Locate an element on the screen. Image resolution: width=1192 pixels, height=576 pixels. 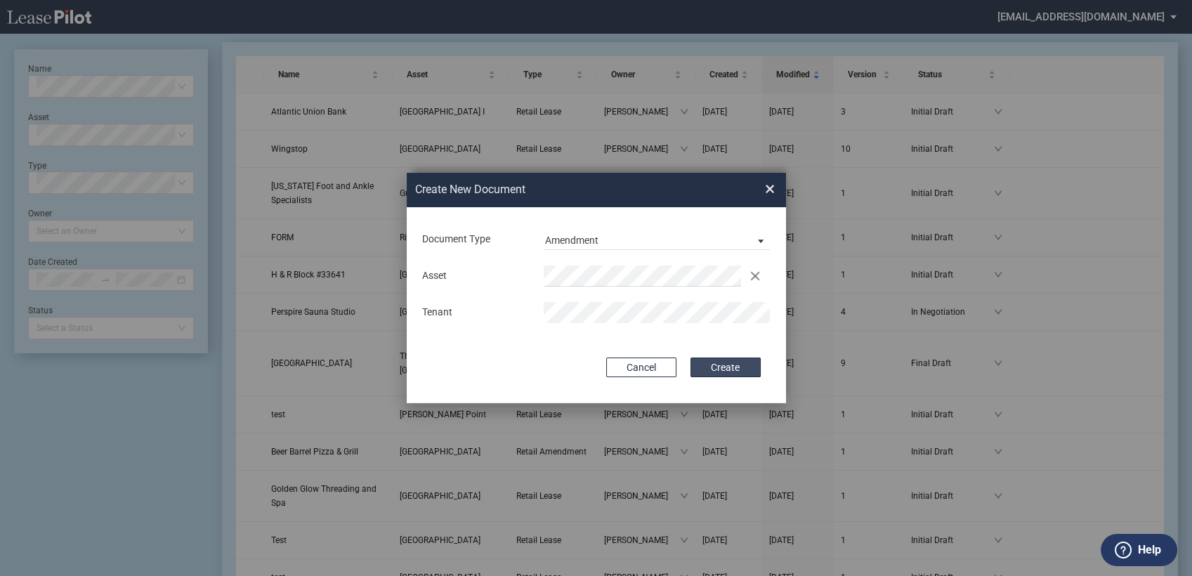
button: Cancel is located at coordinates (641, 367).